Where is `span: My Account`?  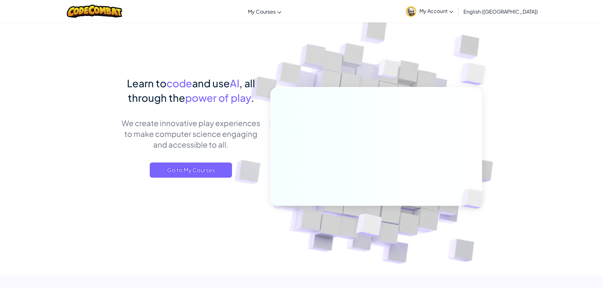 span: My Account is located at coordinates (436, 11).